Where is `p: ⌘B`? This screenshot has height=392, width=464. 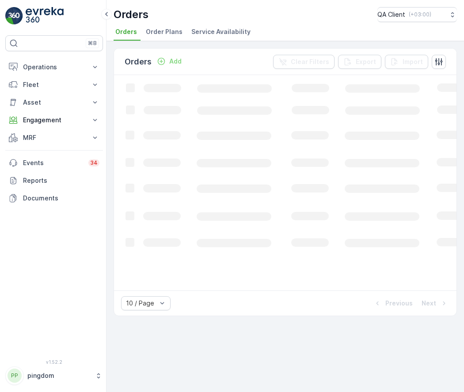 p: ⌘B is located at coordinates (92, 43).